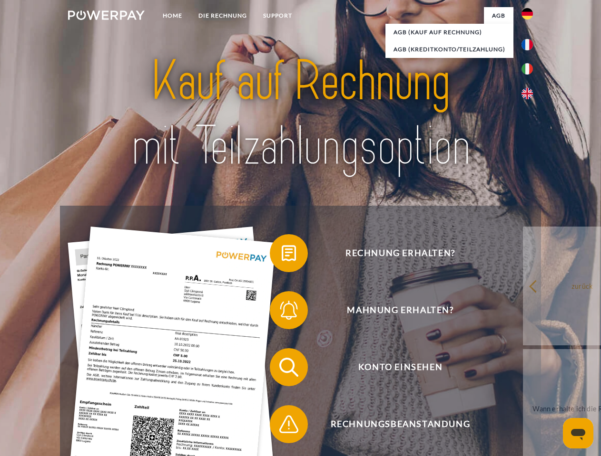 This screenshot has height=456, width=601. I want to click on button: Konto einsehen, so click(393, 368).